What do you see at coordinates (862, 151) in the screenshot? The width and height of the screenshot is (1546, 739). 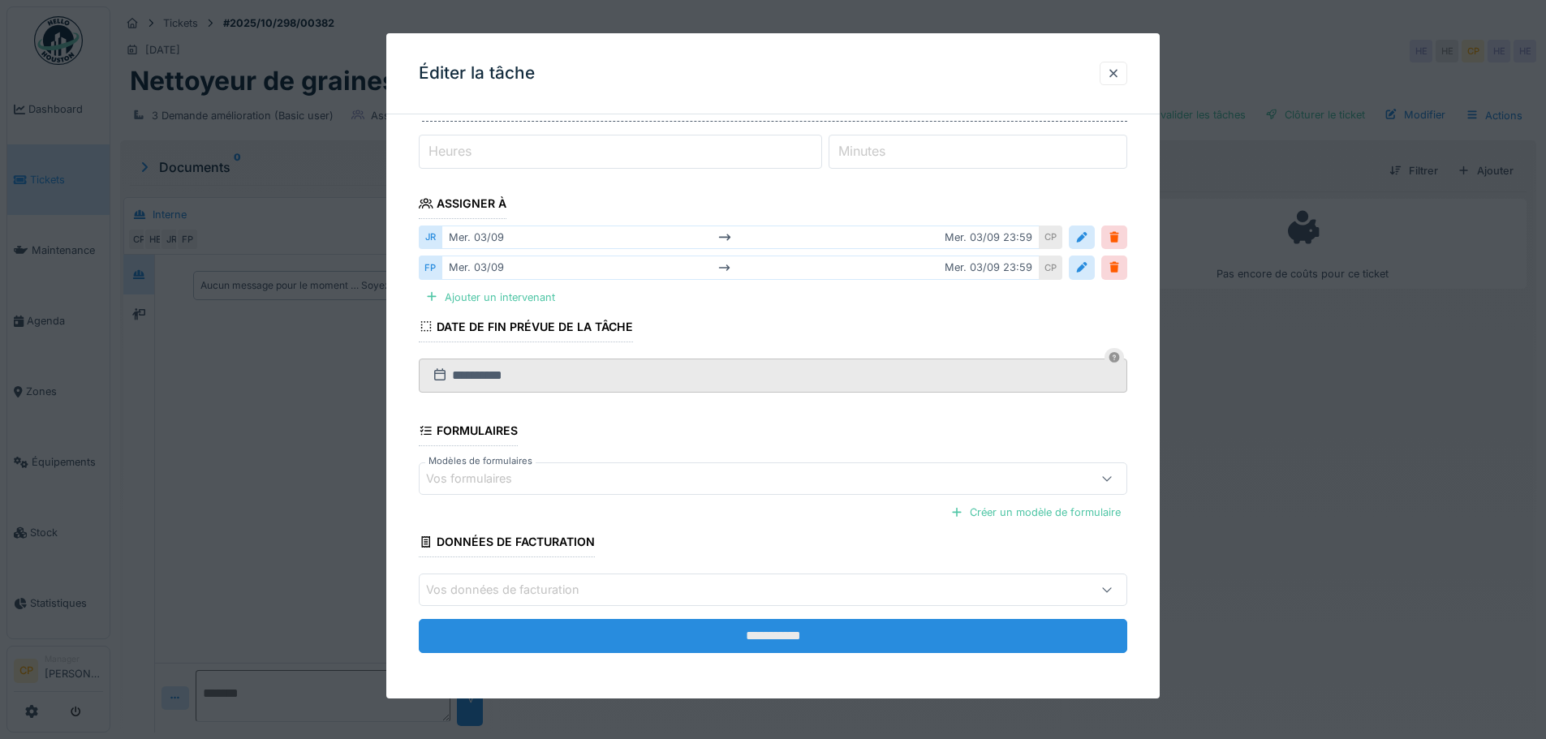 I see `label: Minutes` at bounding box center [862, 151].